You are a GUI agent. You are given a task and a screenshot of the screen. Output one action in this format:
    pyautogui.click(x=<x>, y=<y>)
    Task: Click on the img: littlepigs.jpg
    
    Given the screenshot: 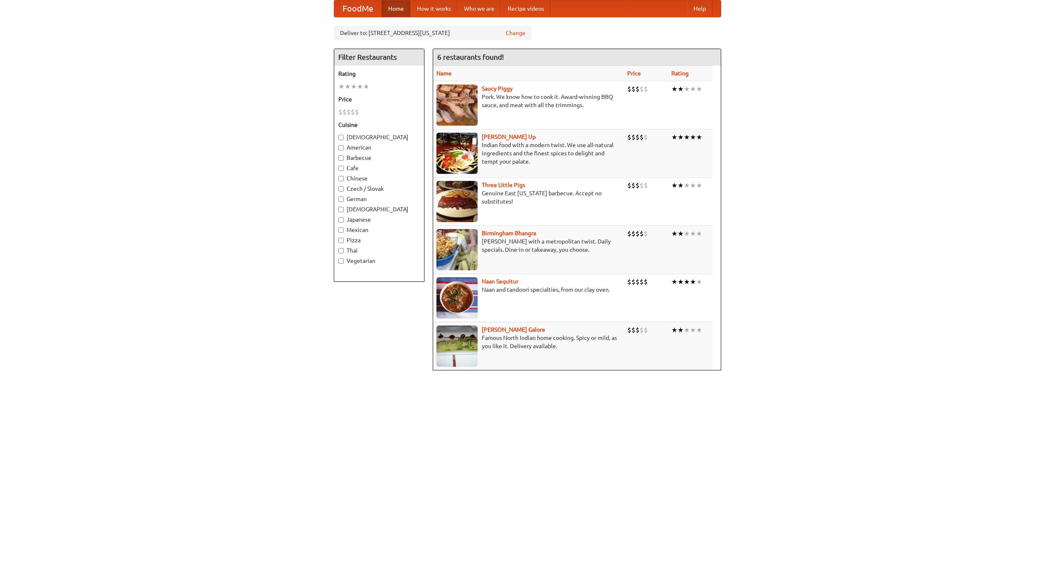 What is the action you would take?
    pyautogui.click(x=457, y=202)
    